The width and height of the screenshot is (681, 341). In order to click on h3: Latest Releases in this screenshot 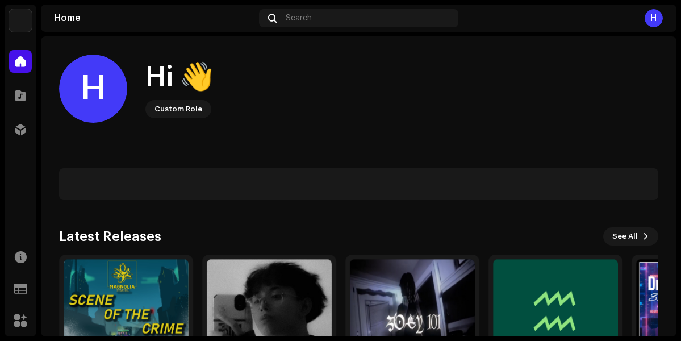, I will do `click(110, 236)`.